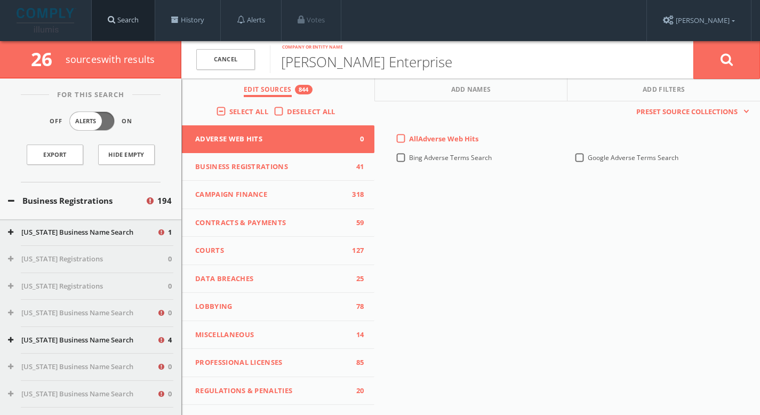 The height and width of the screenshot is (415, 760). What do you see at coordinates (55, 155) in the screenshot?
I see `a: Export` at bounding box center [55, 155].